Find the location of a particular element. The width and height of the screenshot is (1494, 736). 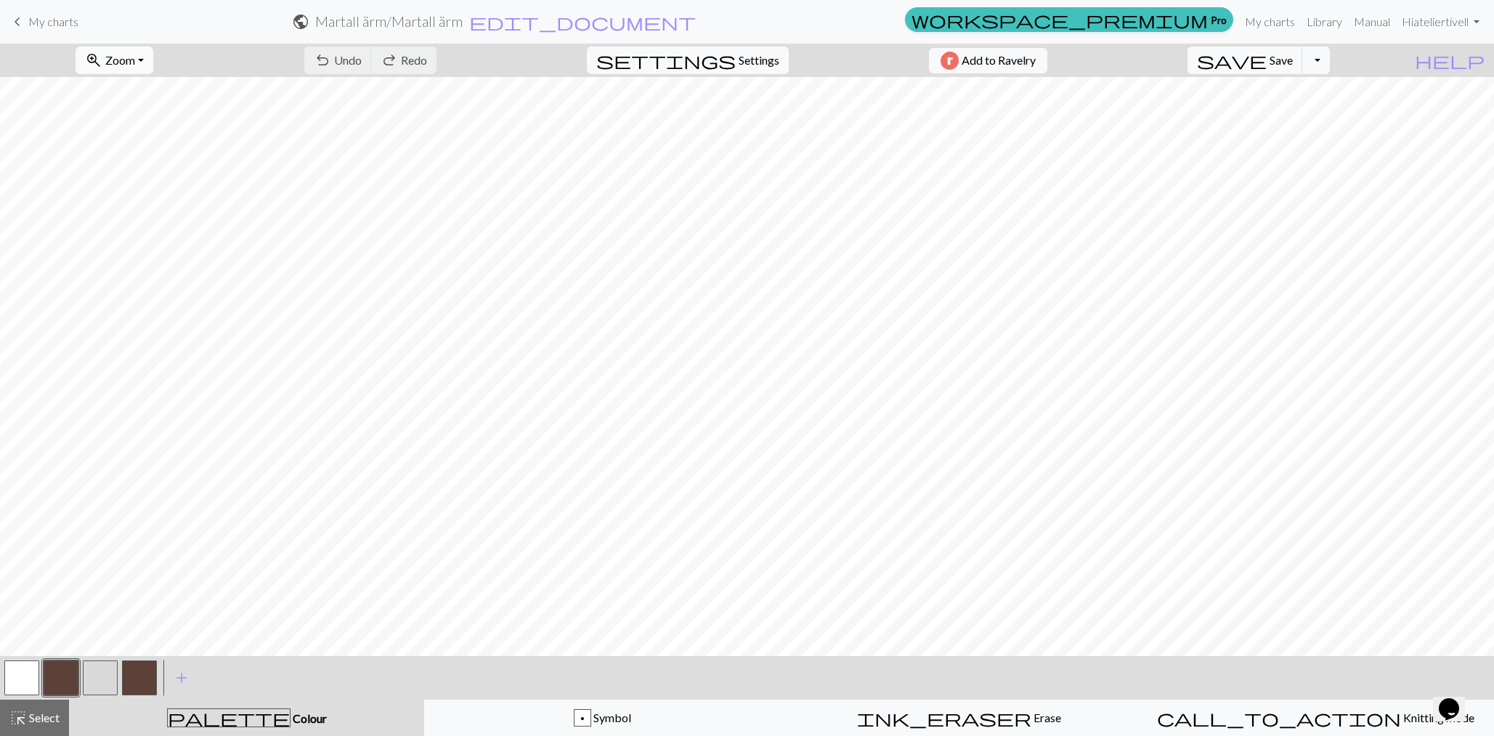

span: My charts is located at coordinates (53, 21).